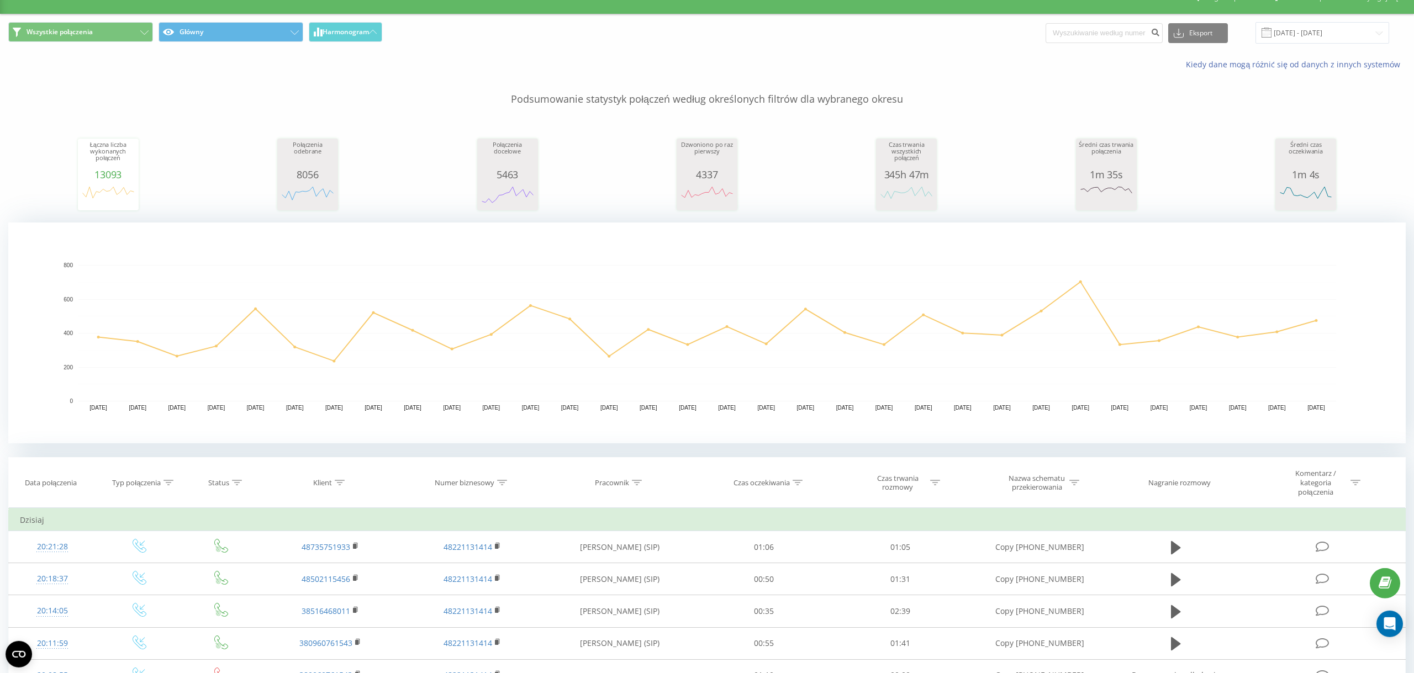  I want to click on text: 800, so click(68, 265).